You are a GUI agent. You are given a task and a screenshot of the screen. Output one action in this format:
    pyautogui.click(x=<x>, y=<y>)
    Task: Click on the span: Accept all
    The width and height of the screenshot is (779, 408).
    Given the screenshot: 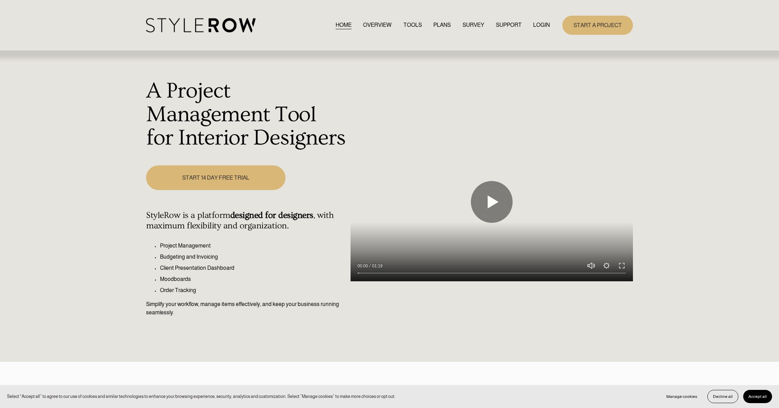 What is the action you would take?
    pyautogui.click(x=758, y=396)
    